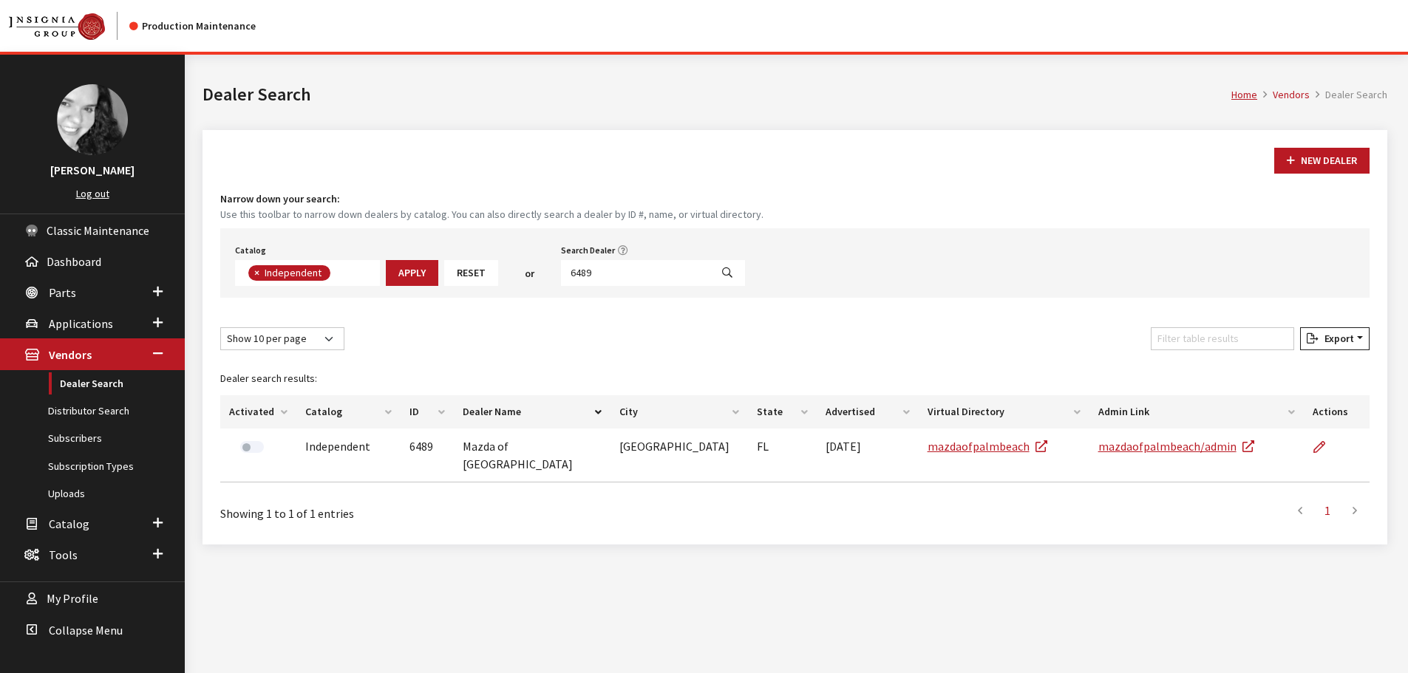 This screenshot has height=673, width=1408. I want to click on th: Admin Link: activate to sort column ascending, so click(1197, 412).